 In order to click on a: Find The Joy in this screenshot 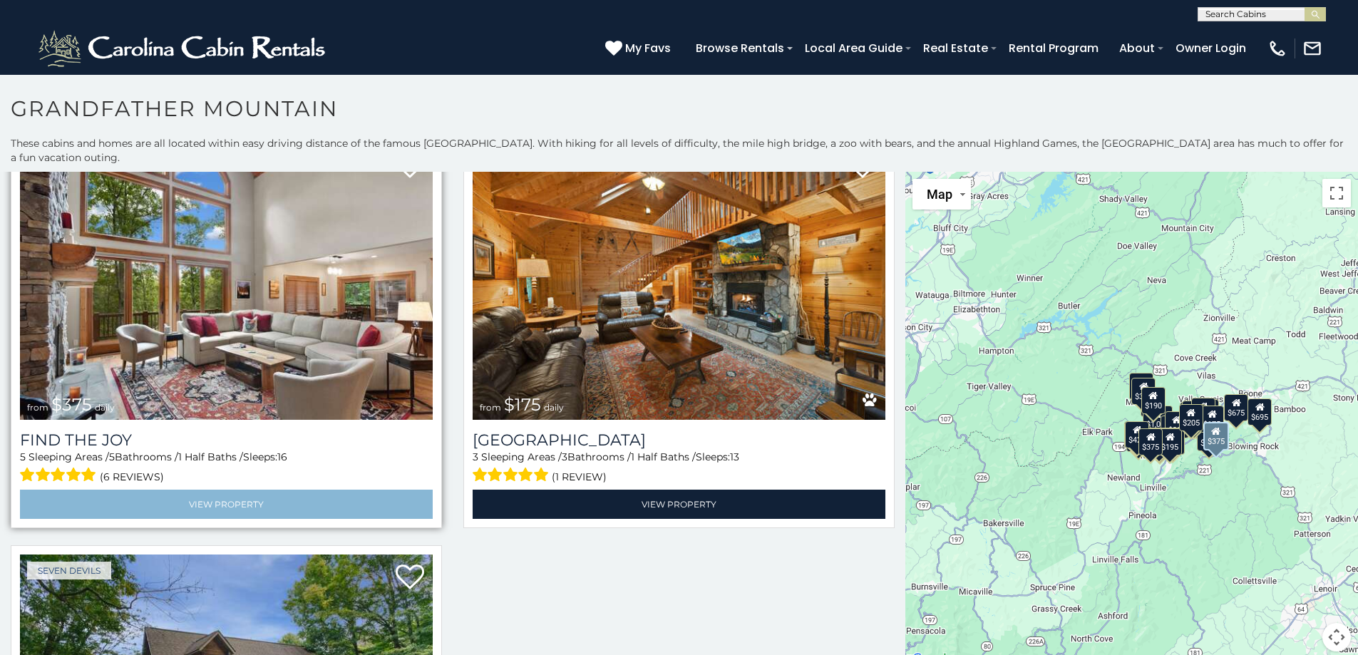, I will do `click(226, 440)`.